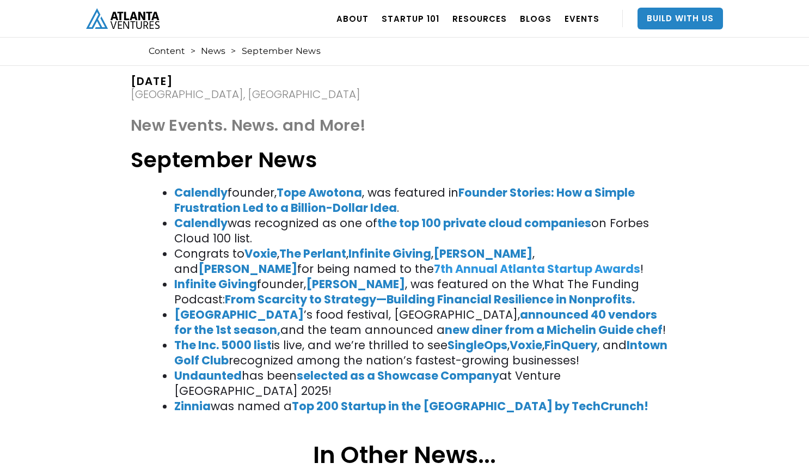 The image size is (809, 469). I want to click on a: announced 40 vendors for the 1st season,, so click(415, 322).